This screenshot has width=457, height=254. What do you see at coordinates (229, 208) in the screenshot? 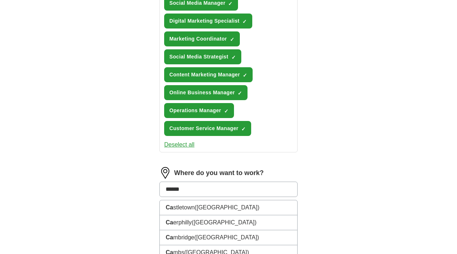
I see `li: stletown` at bounding box center [229, 208].